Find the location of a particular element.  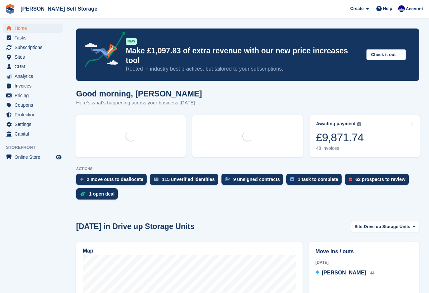

div: 115 unverified identities is located at coordinates (189, 179).